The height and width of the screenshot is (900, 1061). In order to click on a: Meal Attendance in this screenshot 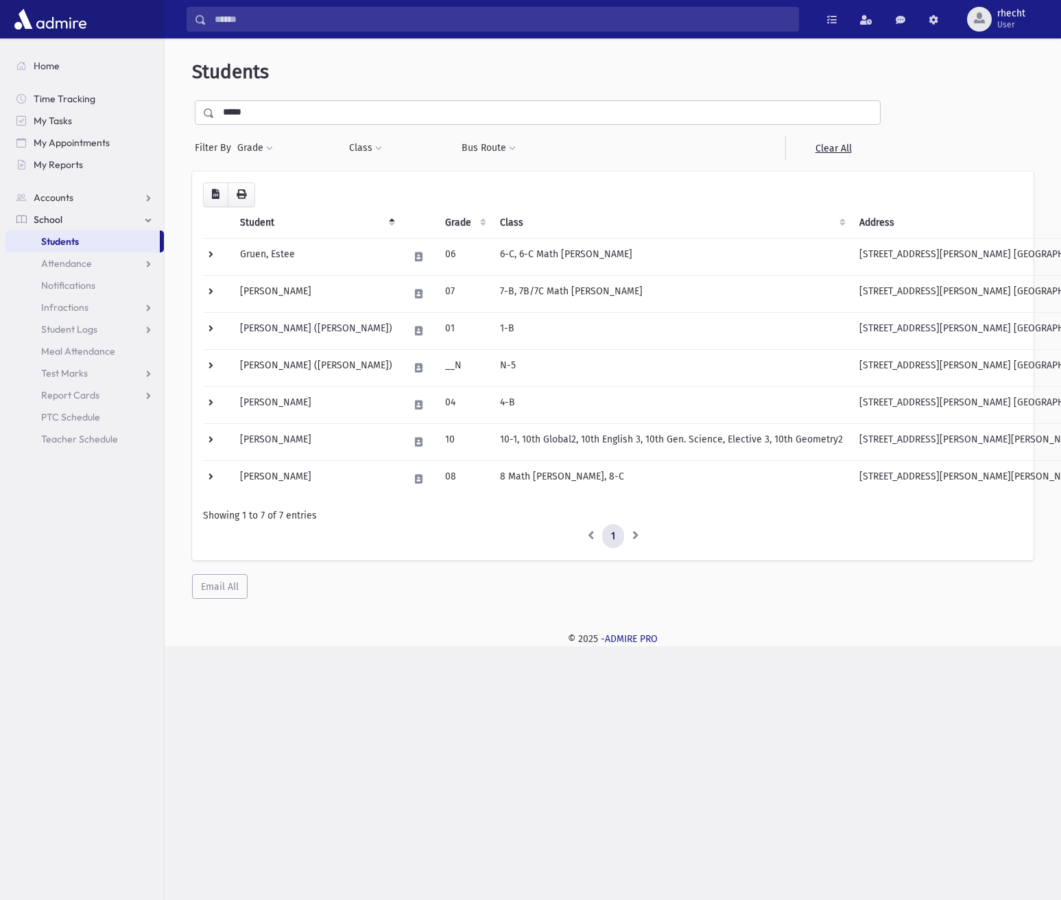, I will do `click(84, 351)`.